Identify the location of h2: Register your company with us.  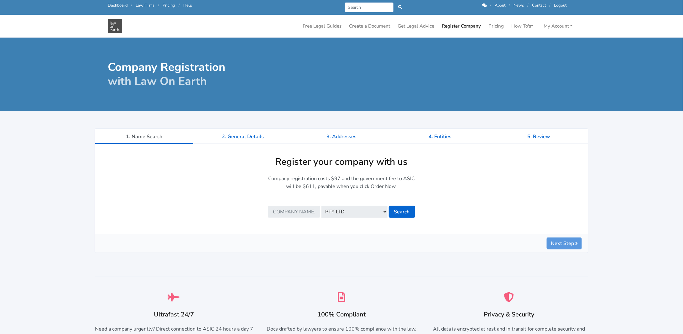
(341, 162).